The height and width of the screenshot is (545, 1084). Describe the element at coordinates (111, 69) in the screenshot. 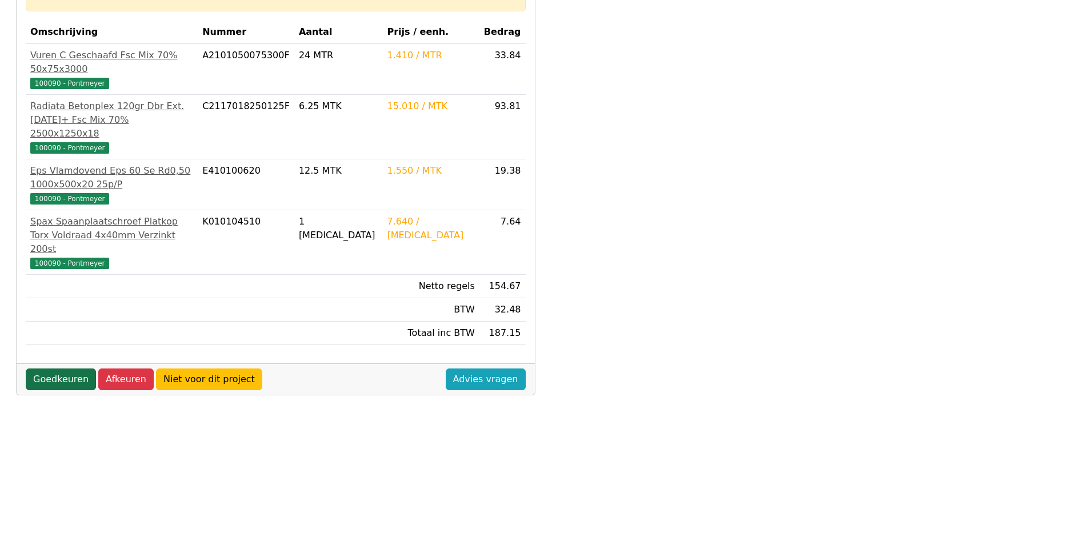

I see `a: Vuren C Geschaafd Fsc Mix 70% 50x75x3000100090 - Pontmeyer` at that location.